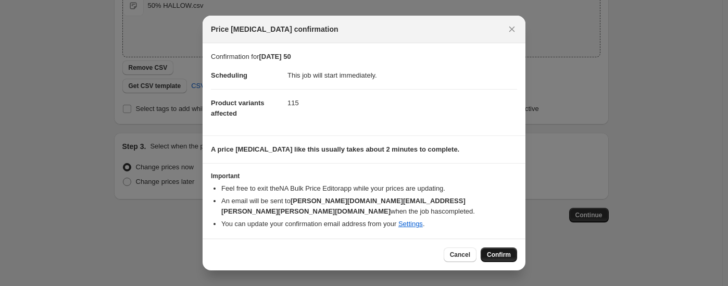 This screenshot has height=286, width=728. I want to click on span: Cancel, so click(460, 255).